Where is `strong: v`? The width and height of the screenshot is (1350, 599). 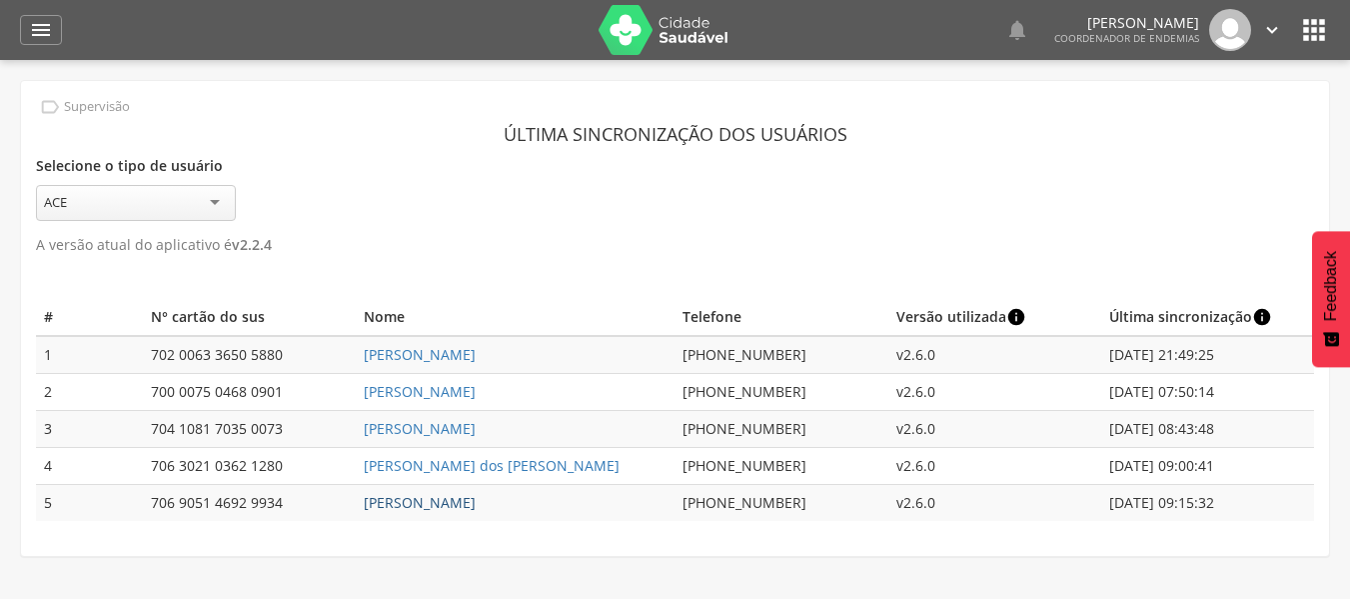 strong: v is located at coordinates (252, 244).